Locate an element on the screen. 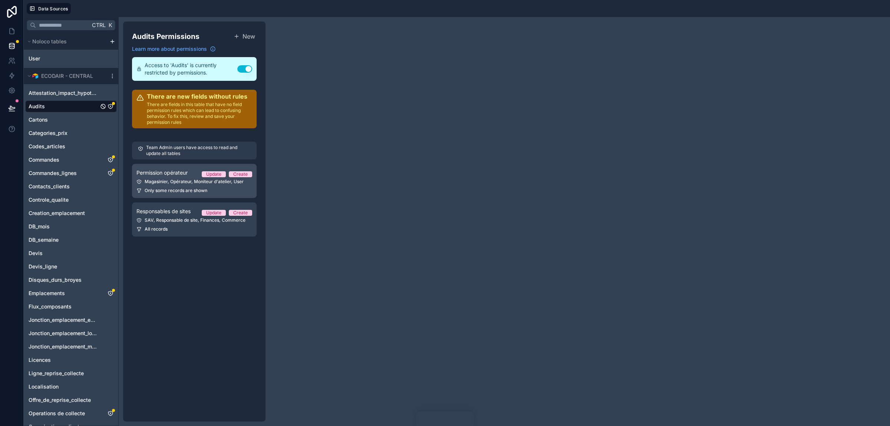  a: Permission opérateurUpdateCreateMagasinier, Opérateur, Moniteur d'atelier, UserOnly some records ... is located at coordinates (194, 181).